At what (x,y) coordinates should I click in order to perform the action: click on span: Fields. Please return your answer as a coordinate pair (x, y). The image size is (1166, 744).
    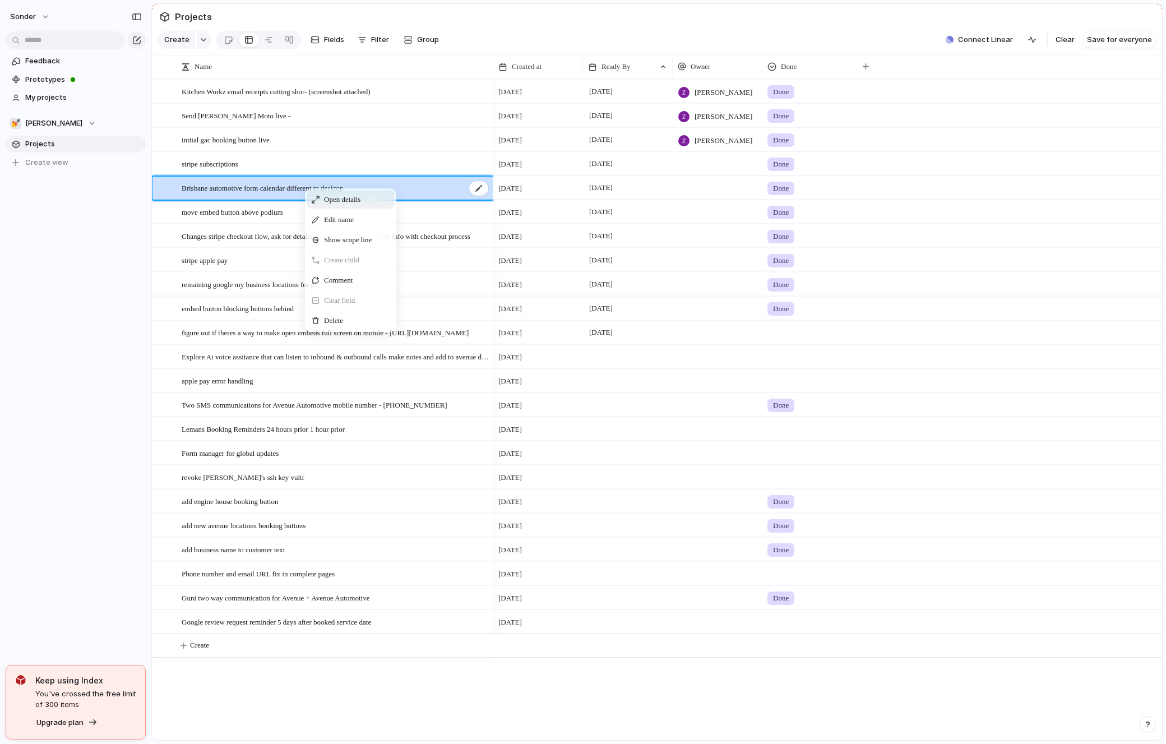
    Looking at the image, I should click on (334, 40).